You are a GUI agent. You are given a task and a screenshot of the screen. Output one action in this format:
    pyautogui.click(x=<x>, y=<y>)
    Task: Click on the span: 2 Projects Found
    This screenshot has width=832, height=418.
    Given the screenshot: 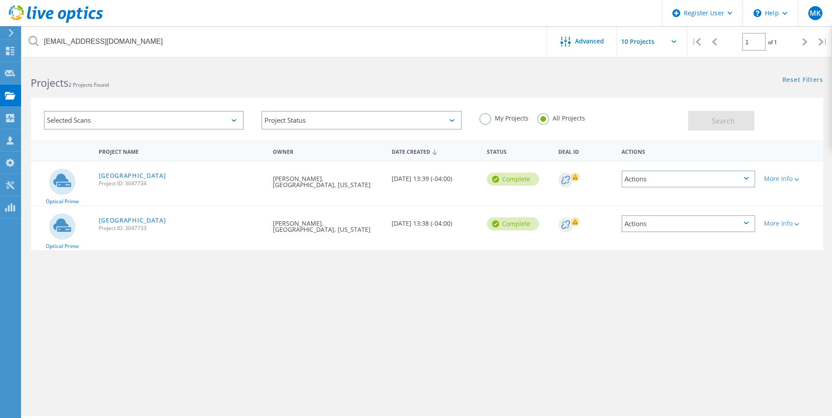 What is the action you would take?
    pyautogui.click(x=89, y=85)
    